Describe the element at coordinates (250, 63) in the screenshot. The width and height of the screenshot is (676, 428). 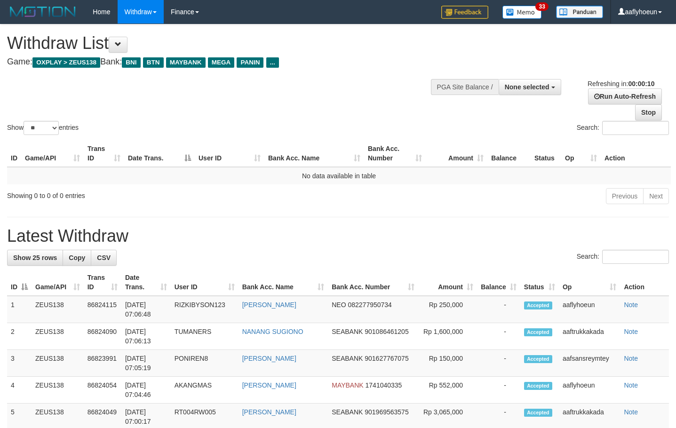
I see `span: PANIN` at that location.